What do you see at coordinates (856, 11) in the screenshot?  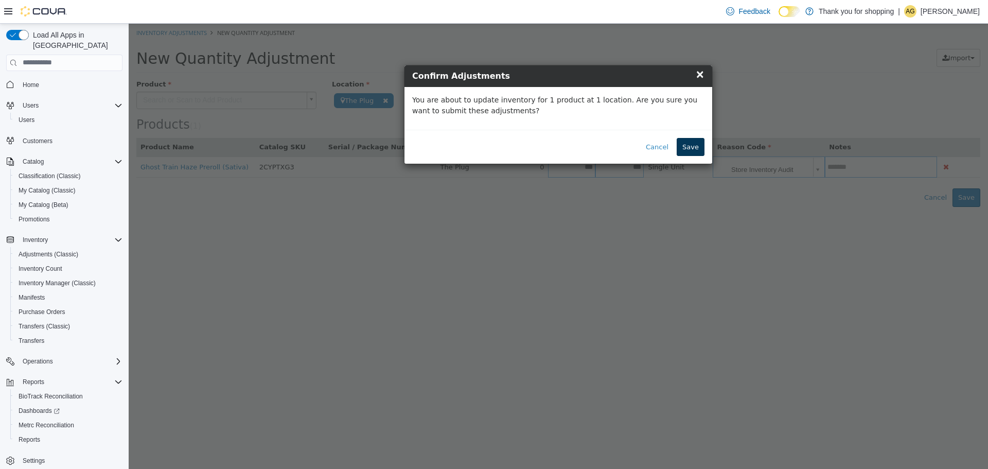 I see `p: Thank you for shopping` at bounding box center [856, 11].